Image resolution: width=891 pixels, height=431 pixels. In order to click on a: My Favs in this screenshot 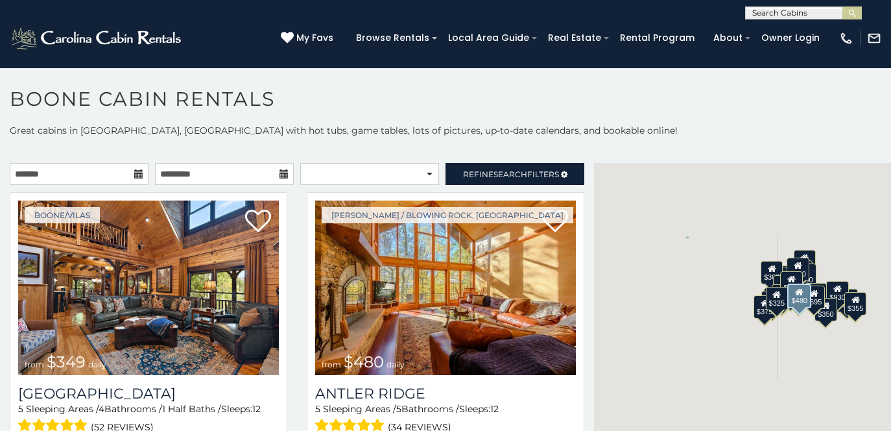, I will do `click(309, 38)`.